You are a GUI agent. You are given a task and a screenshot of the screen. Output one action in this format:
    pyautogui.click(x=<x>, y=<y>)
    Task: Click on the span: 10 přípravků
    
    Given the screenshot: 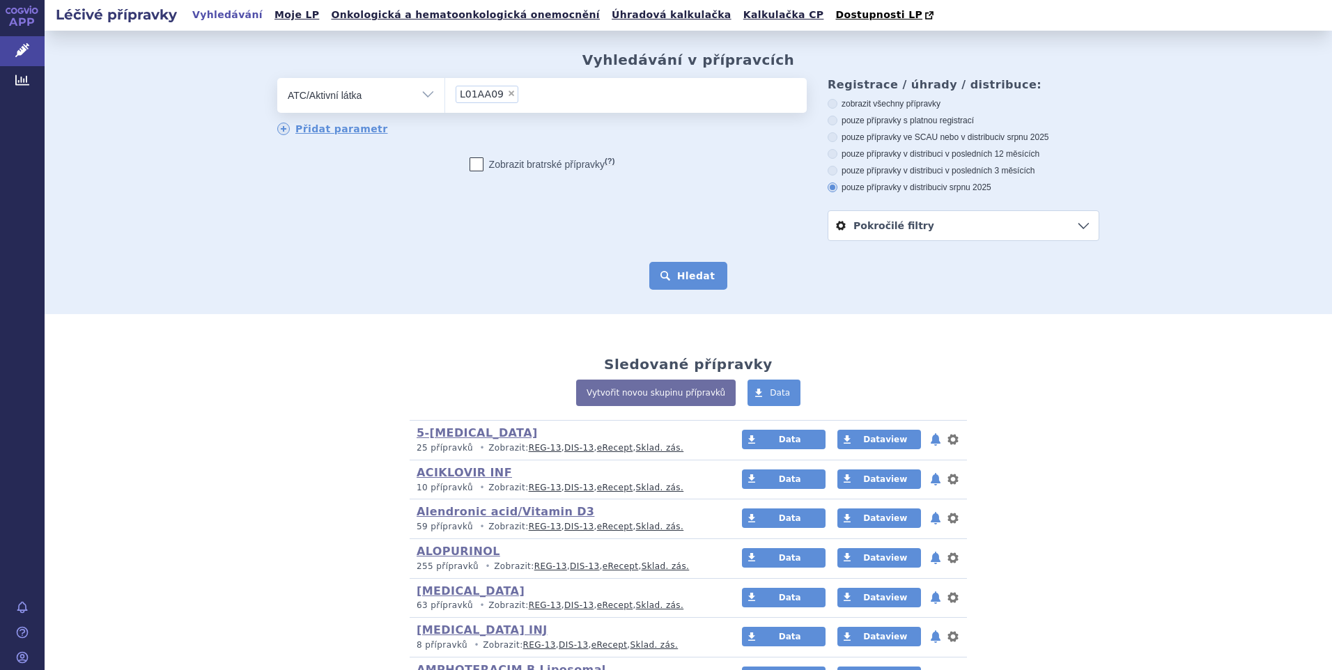 What is the action you would take?
    pyautogui.click(x=444, y=488)
    